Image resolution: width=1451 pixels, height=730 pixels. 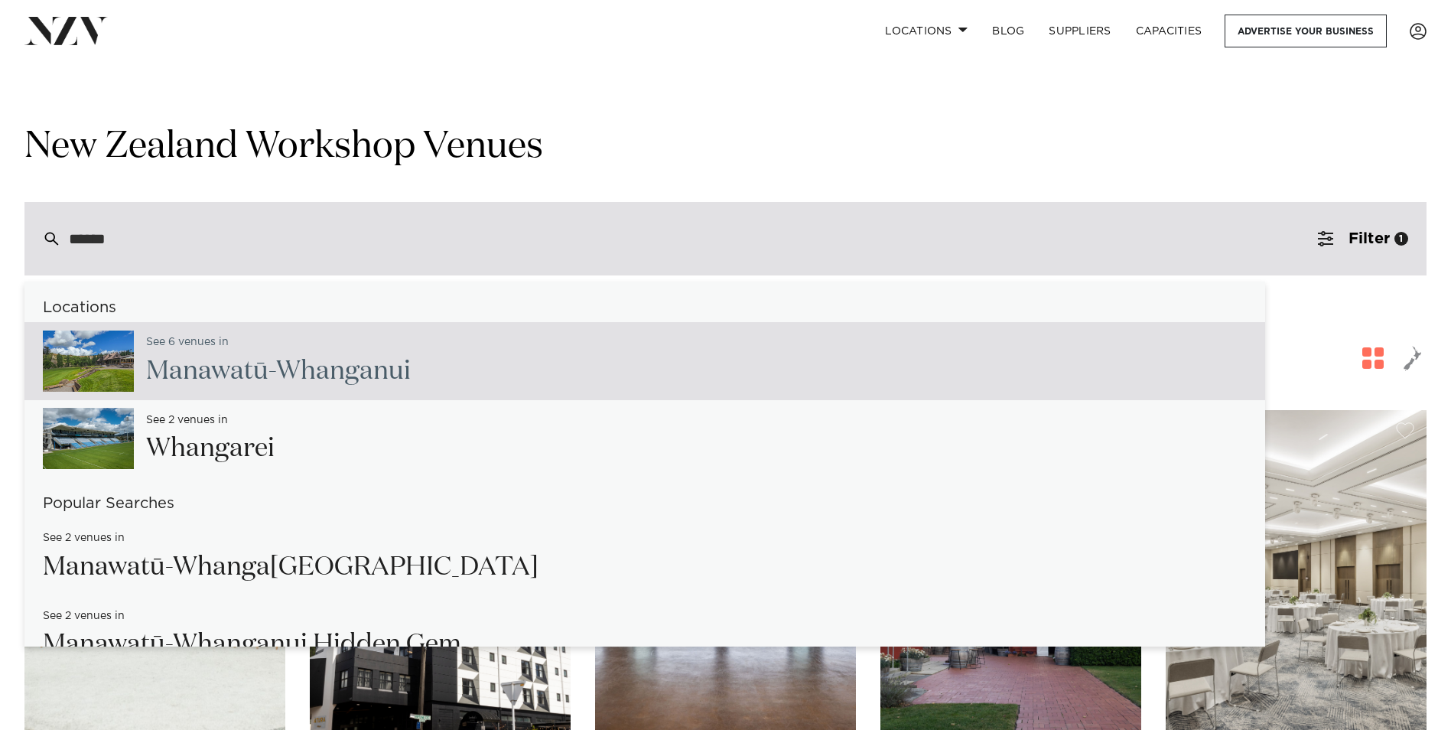 I want to click on h2: Manawatū- nui Hidden Gem, so click(x=252, y=644).